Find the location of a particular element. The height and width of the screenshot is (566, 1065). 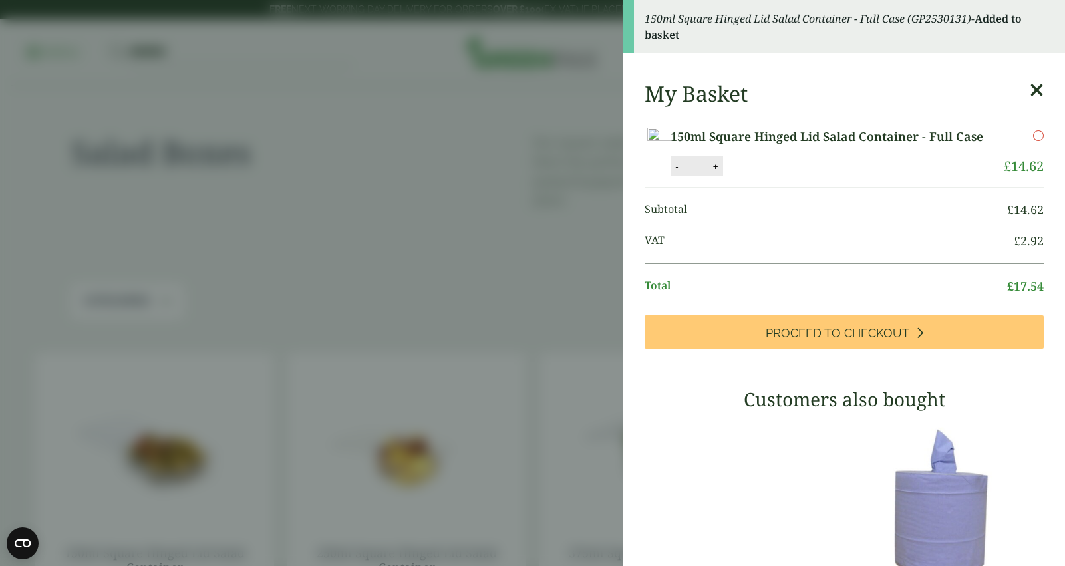

span: Subtotal is located at coordinates (825, 209).